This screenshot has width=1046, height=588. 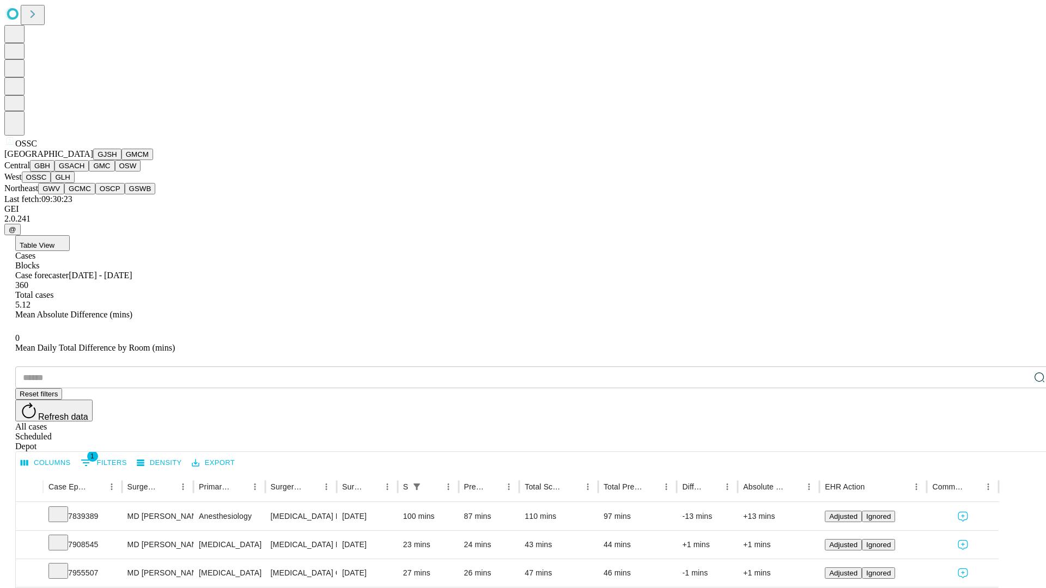 I want to click on span: Northeast, so click(x=21, y=188).